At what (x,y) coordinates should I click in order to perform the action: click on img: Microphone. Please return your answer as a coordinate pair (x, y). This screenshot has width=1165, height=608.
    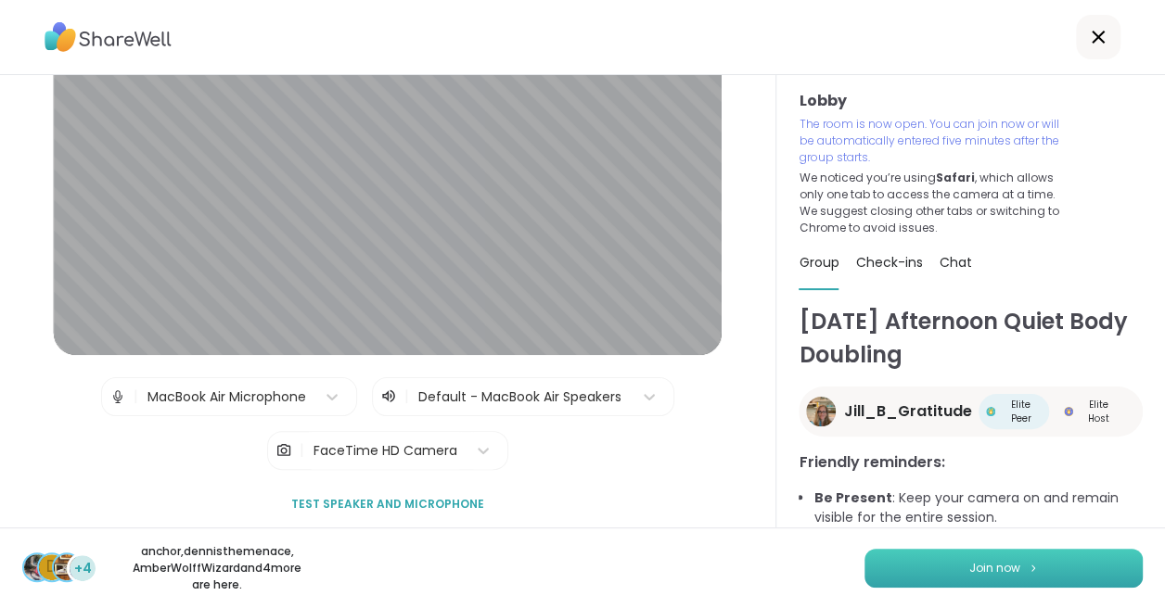
    Looking at the image, I should click on (118, 397).